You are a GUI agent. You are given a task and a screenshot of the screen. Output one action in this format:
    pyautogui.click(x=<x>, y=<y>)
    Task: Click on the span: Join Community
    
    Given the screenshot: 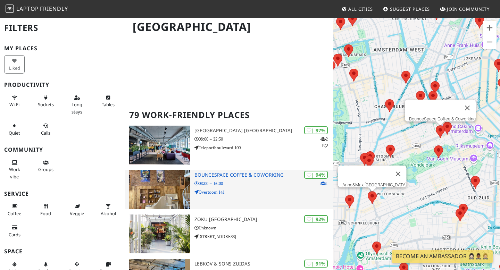 What is the action you would take?
    pyautogui.click(x=468, y=9)
    